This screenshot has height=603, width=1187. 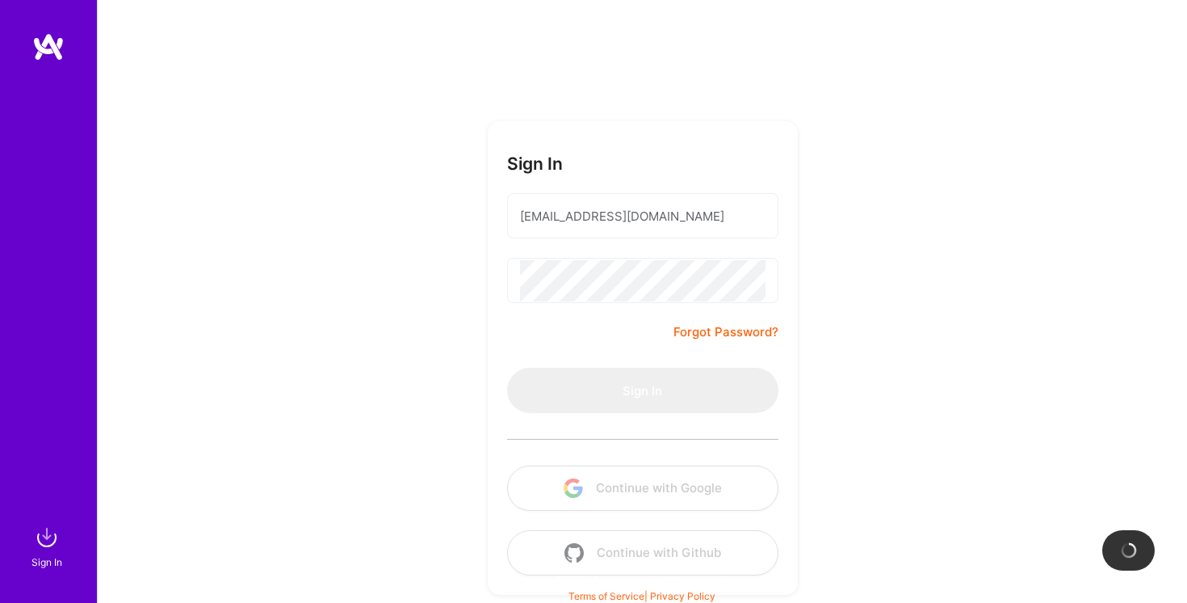 I want to click on div: © 2025 ATeams Inc., All rights reserved., so click(x=642, y=578).